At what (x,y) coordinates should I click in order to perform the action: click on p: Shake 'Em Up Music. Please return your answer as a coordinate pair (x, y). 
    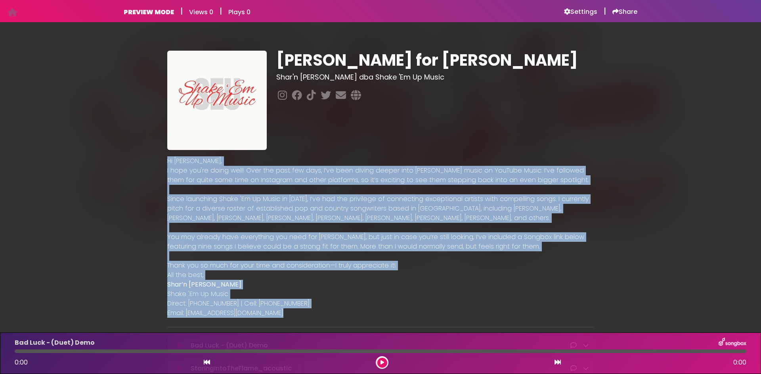
    Looking at the image, I should click on (380, 294).